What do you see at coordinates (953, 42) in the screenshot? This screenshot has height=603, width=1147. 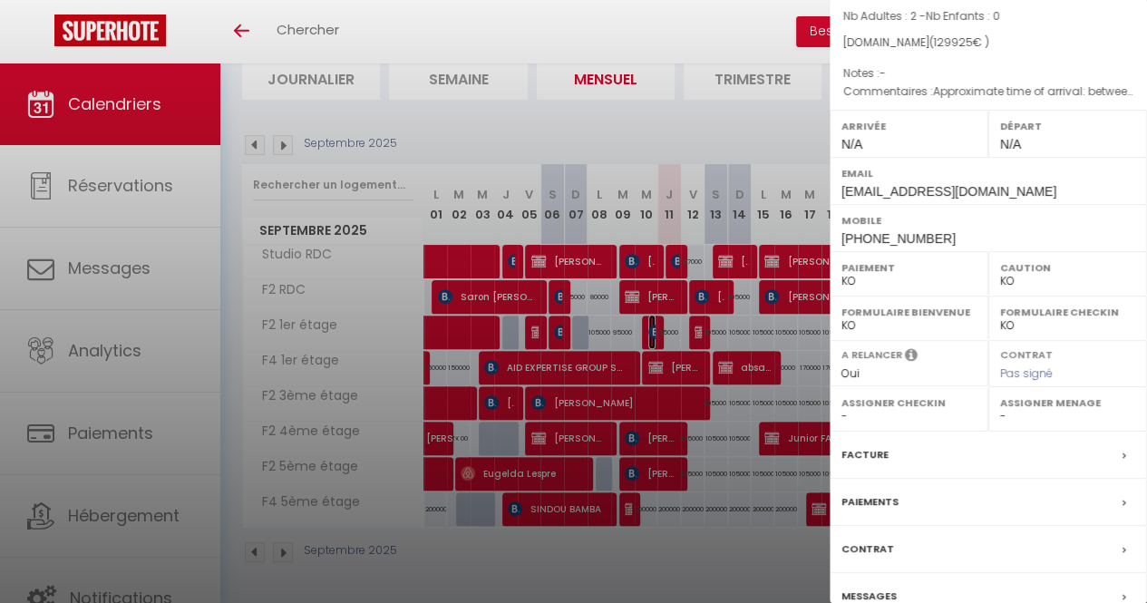 I see `span: 129925` at bounding box center [953, 42].